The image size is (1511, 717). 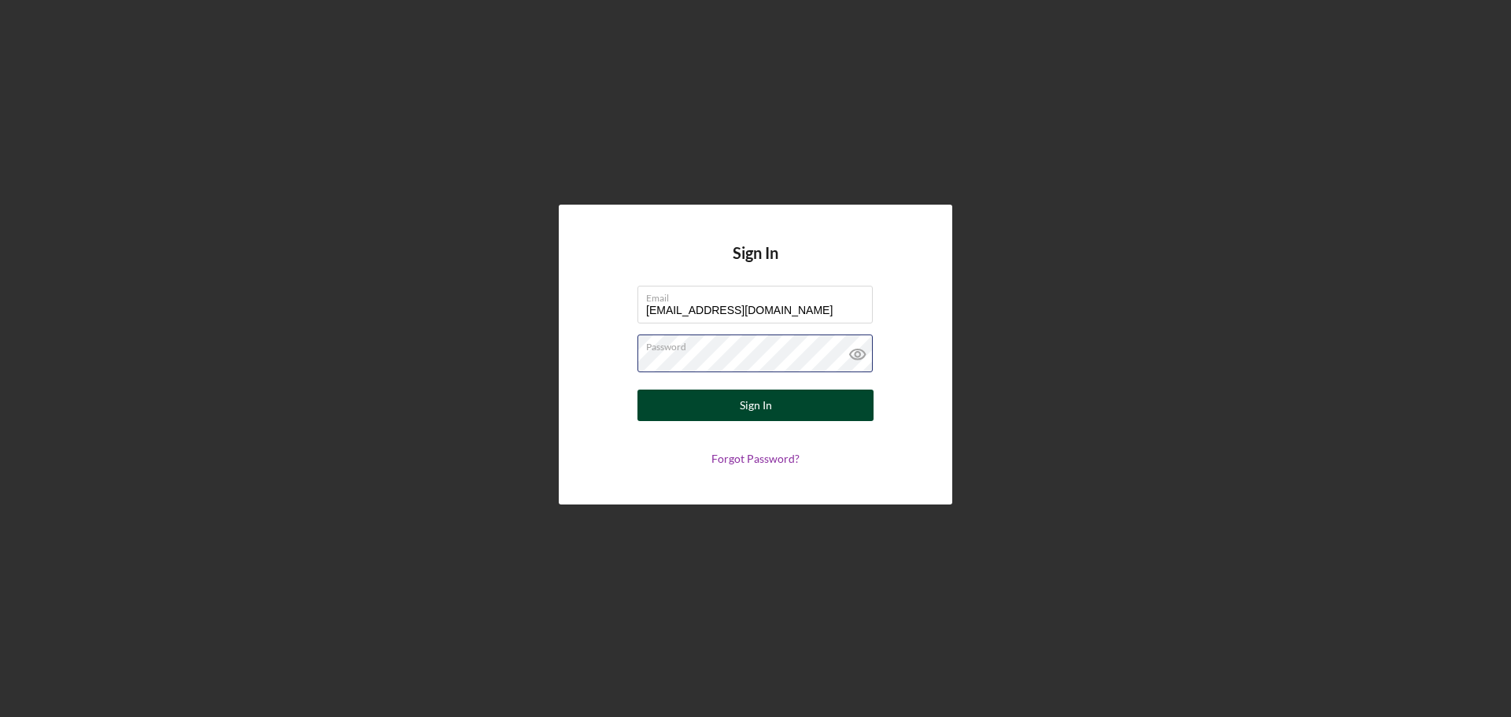 I want to click on h4: Sign In, so click(x=756, y=264).